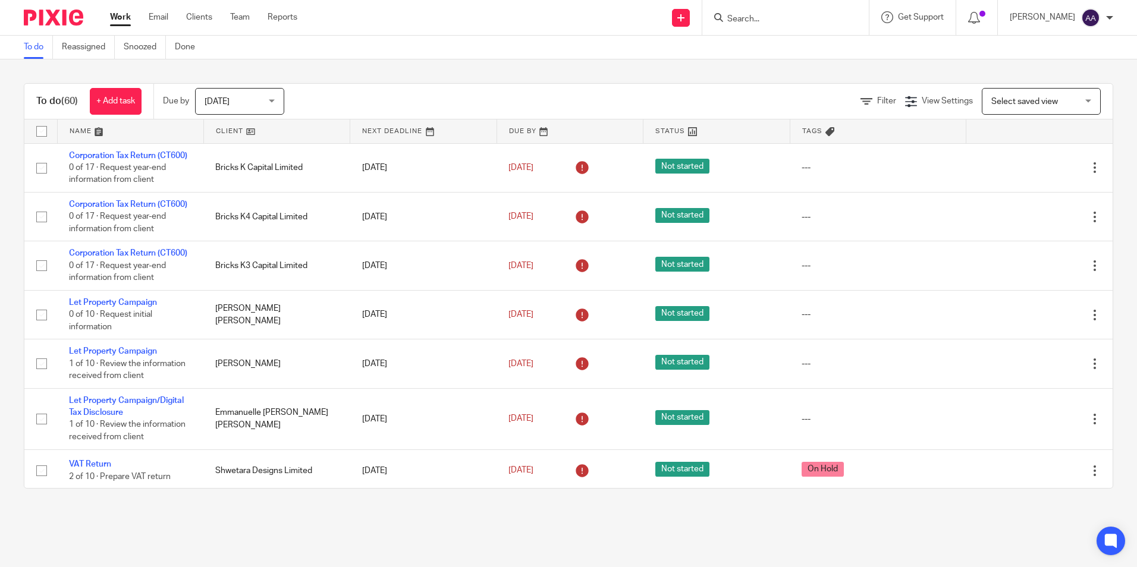 The width and height of the screenshot is (1137, 567). I want to click on a: Reports, so click(282, 17).